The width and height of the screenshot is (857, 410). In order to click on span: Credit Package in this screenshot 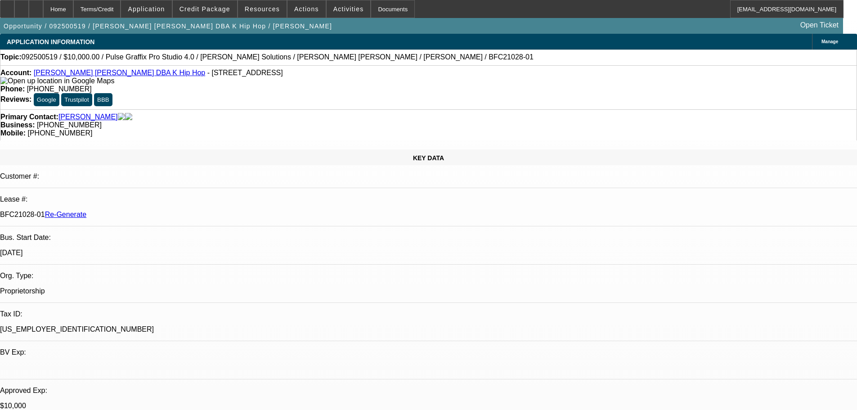, I will do `click(205, 9)`.